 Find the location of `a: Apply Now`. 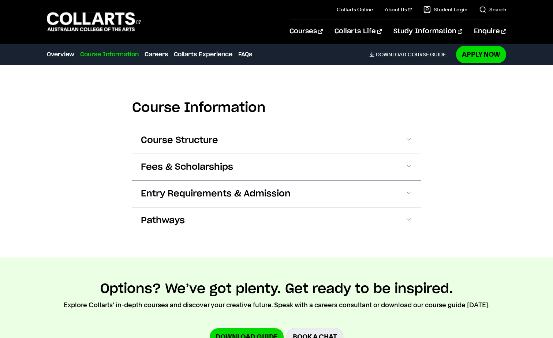

a: Apply Now is located at coordinates (481, 54).